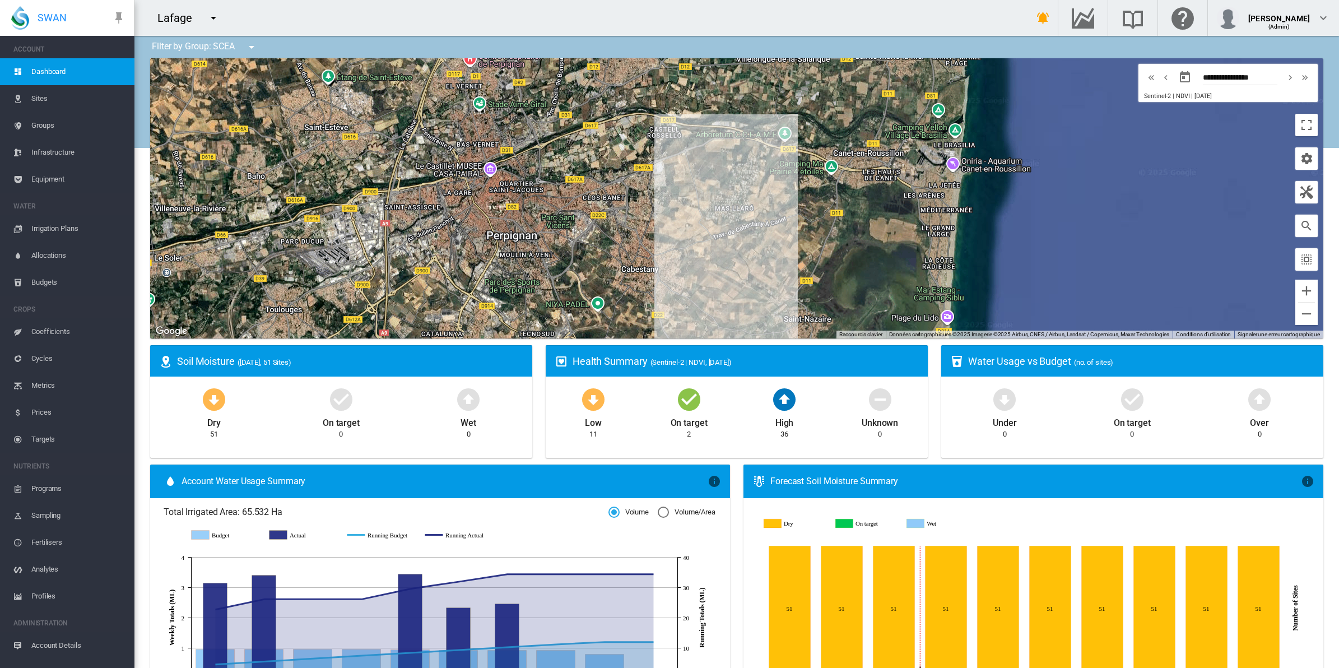  I want to click on circle: Running Budget Sep 8 12, so click(653, 641).